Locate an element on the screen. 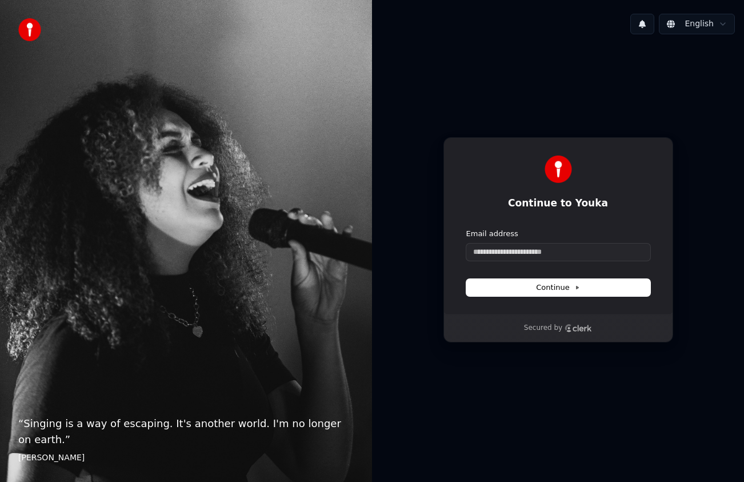 This screenshot has width=744, height=482. label: Email address is located at coordinates (492, 234).